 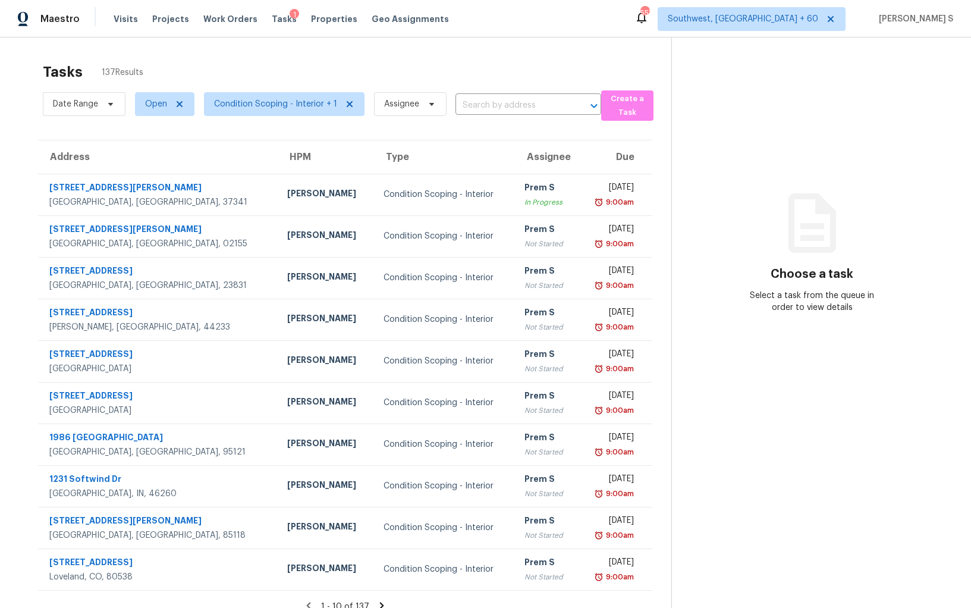 What do you see at coordinates (62, 72) in the screenshot?
I see `h2: Tasks` at bounding box center [62, 72].